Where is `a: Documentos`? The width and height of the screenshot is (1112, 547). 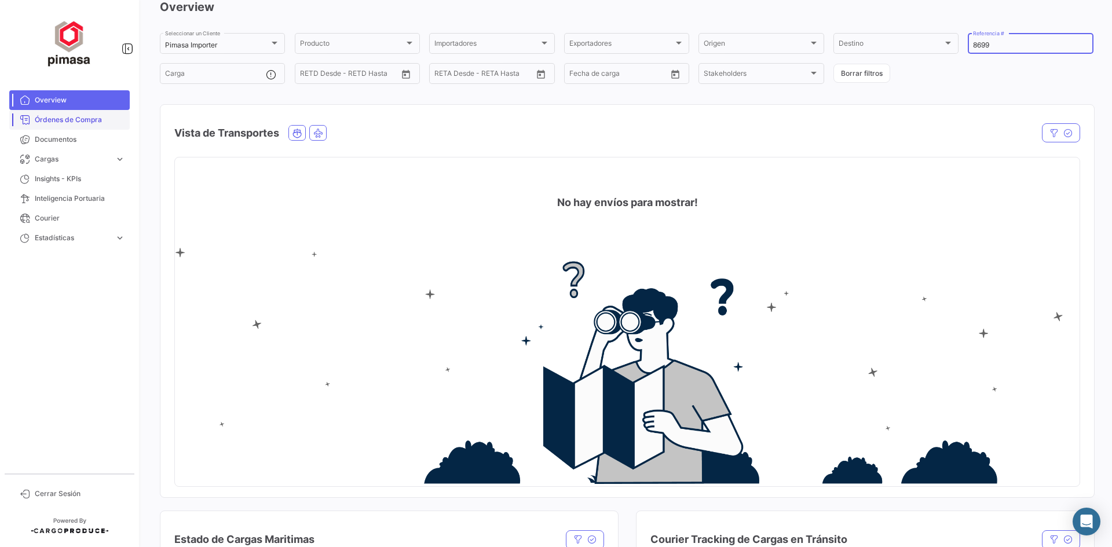
a: Documentos is located at coordinates (69, 140).